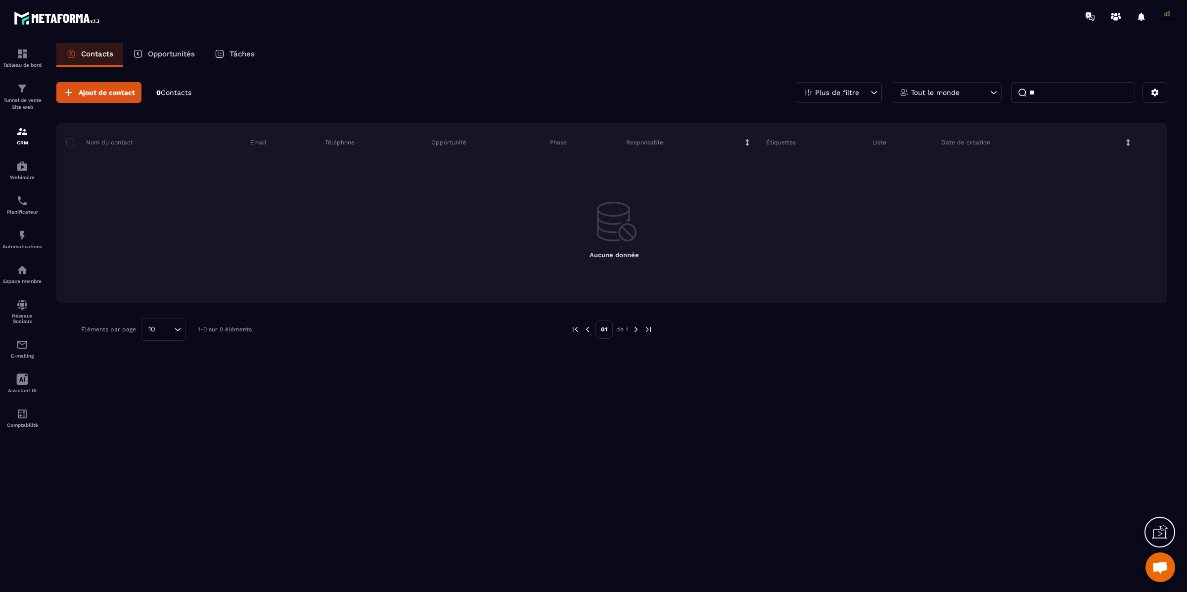 The height and width of the screenshot is (592, 1187). Describe the element at coordinates (22, 305) in the screenshot. I see `img: social-network` at that location.